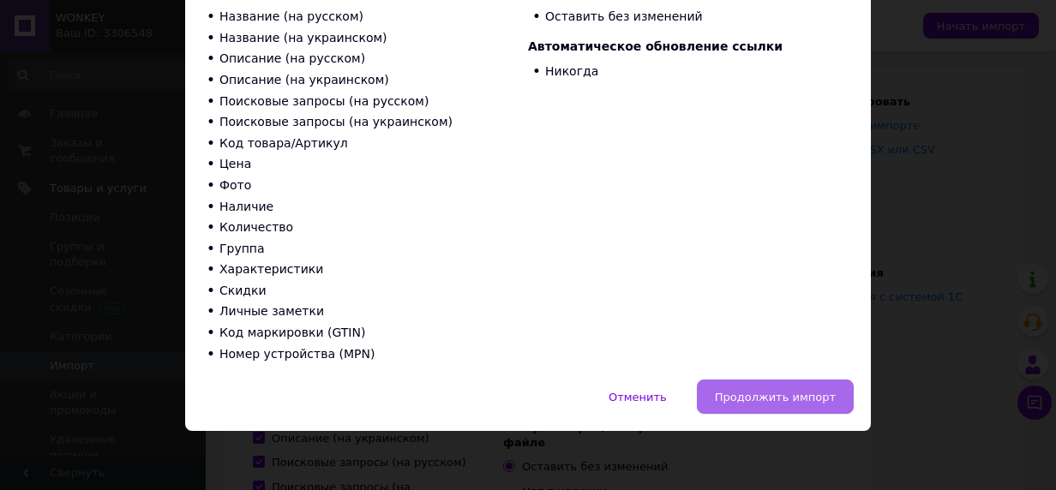  I want to click on li: Скидки, so click(365, 291).